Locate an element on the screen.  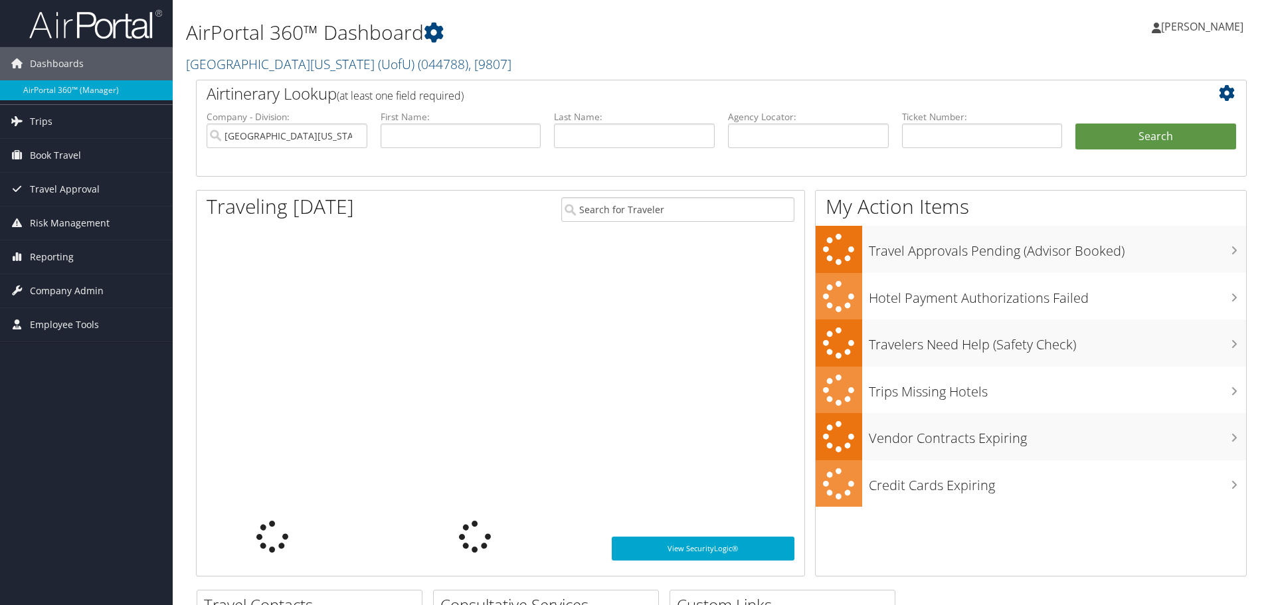
h3: Hotel Payment Authorizations Failed is located at coordinates (1057, 295).